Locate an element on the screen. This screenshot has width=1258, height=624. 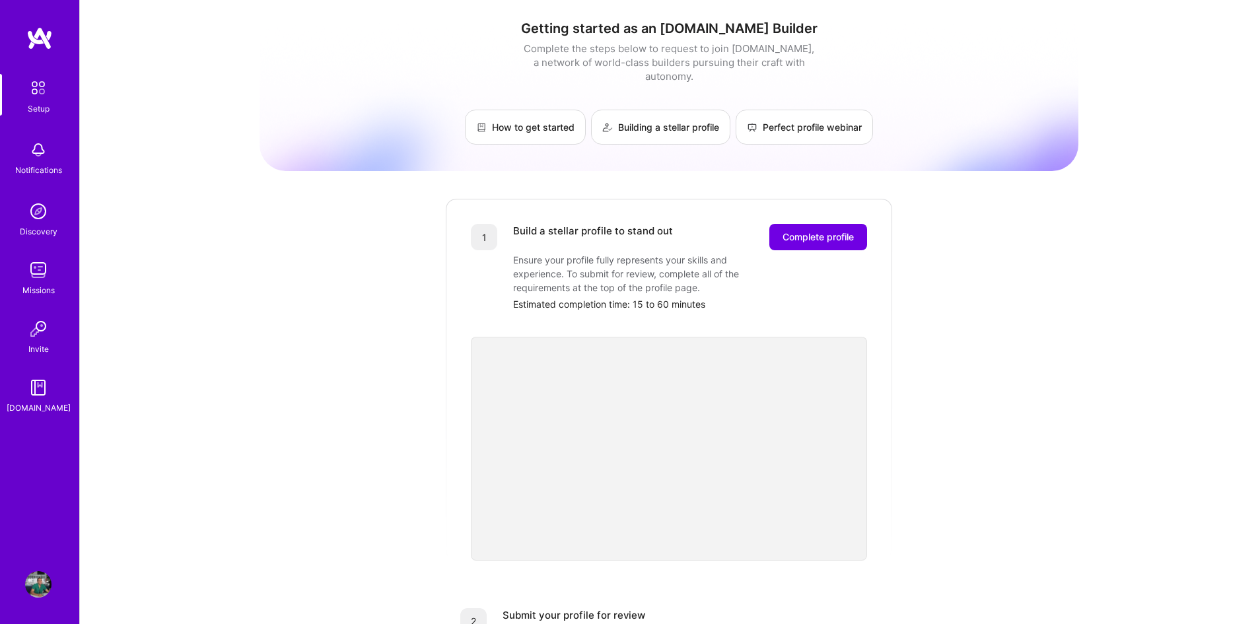
img: Perfect profile webinar is located at coordinates (752, 127).